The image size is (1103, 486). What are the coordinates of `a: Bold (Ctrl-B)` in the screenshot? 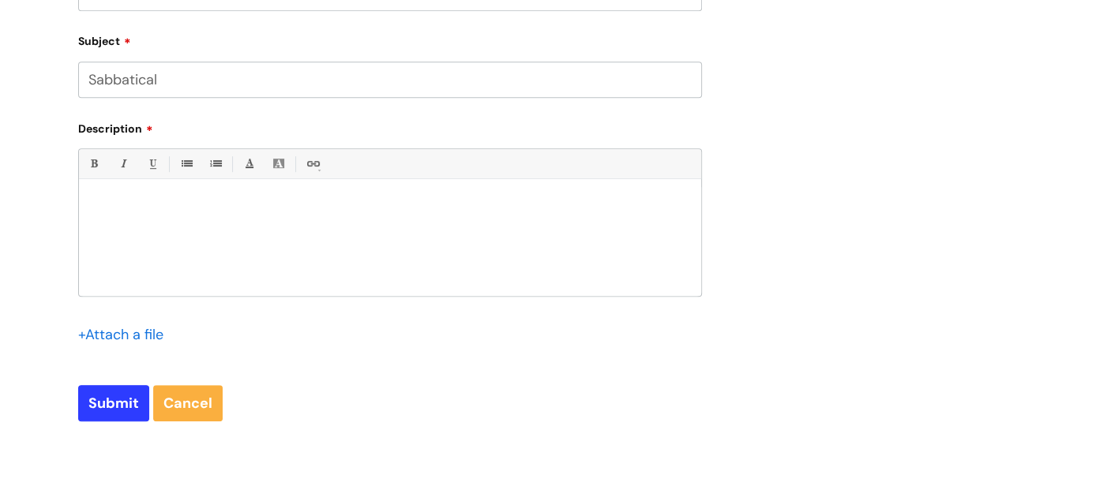 It's located at (93, 163).